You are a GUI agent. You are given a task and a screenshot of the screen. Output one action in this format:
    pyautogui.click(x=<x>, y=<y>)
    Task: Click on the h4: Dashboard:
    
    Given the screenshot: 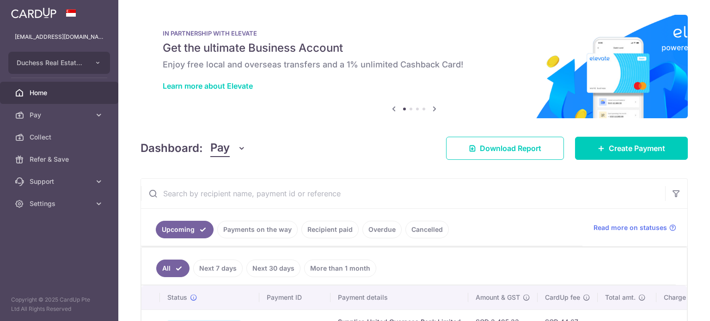 What is the action you would take?
    pyautogui.click(x=171, y=148)
    